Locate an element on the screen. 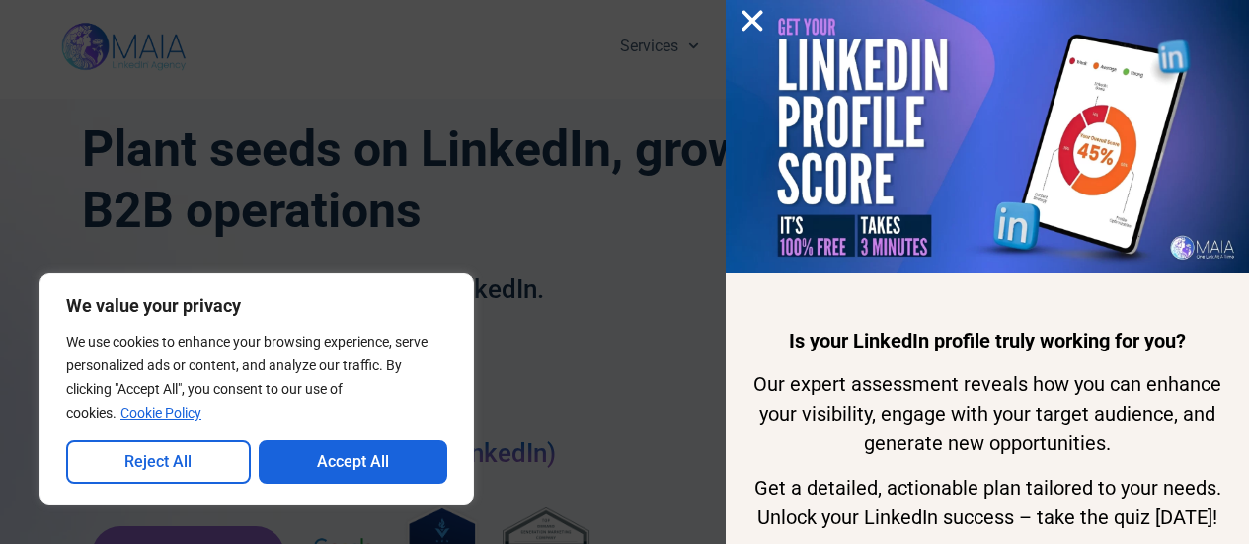 This screenshot has height=544, width=1249. div: We value your privacy is located at coordinates (257, 389).